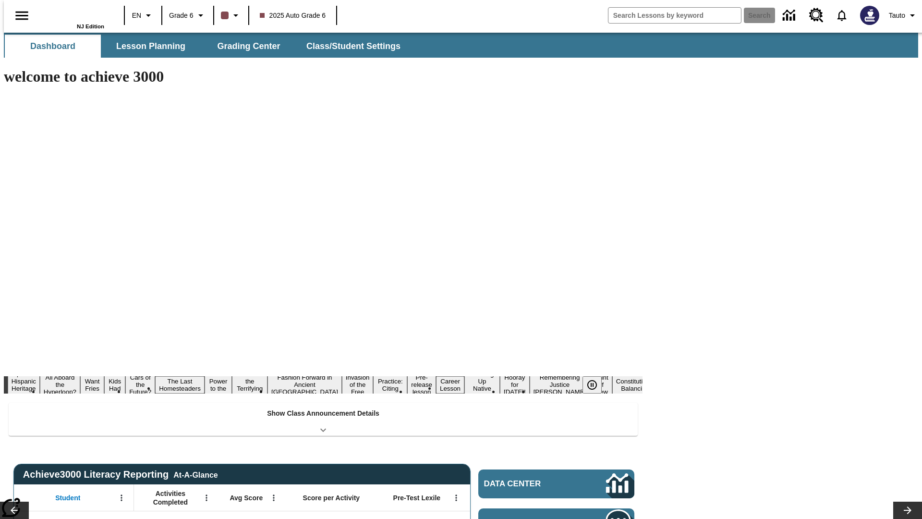  Describe the element at coordinates (90, 26) in the screenshot. I see `span: NJ Edition` at that location.